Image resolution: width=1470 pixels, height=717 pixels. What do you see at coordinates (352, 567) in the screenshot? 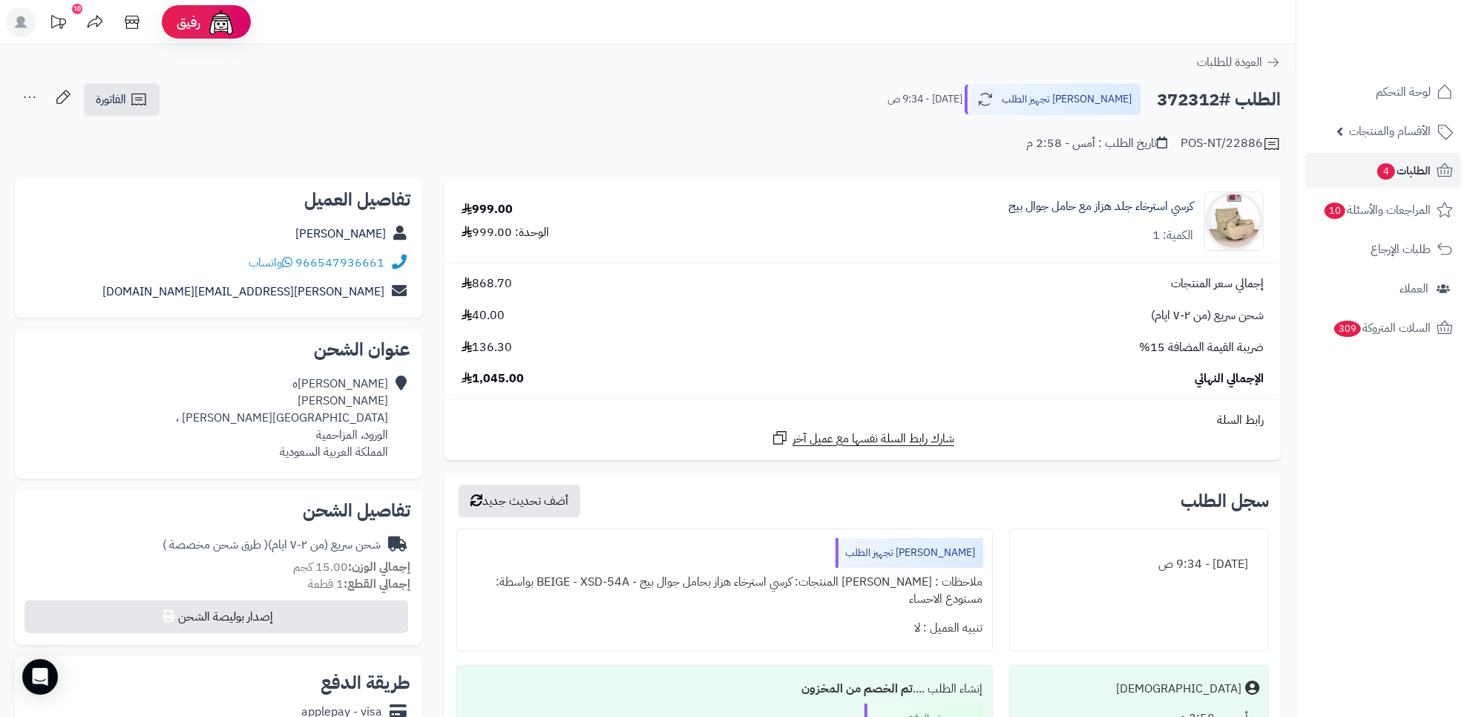
I see `small: 15.00 كجم` at bounding box center [352, 567].